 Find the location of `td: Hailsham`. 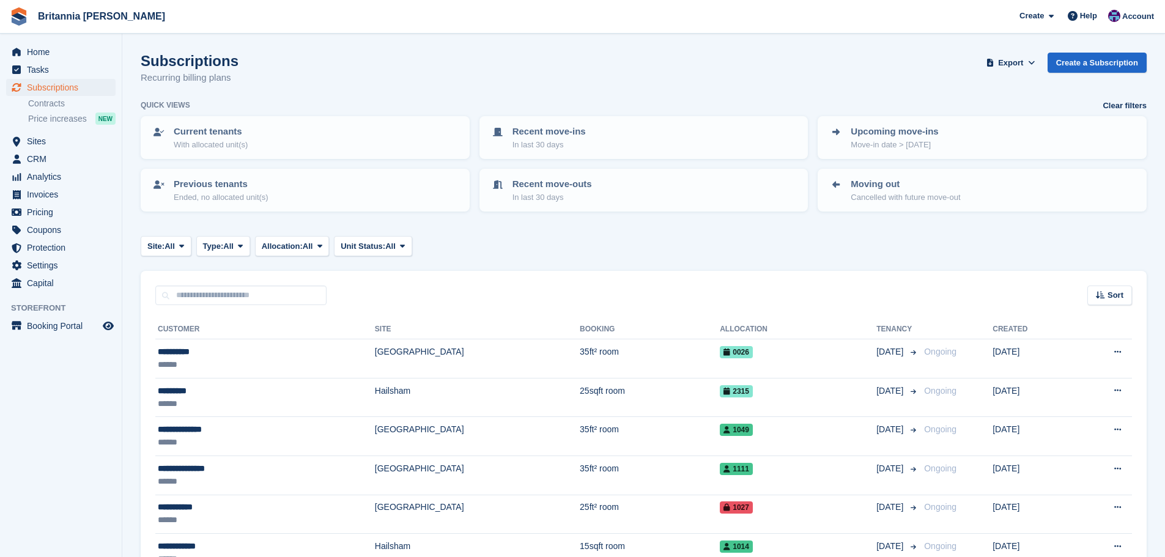

td: Hailsham is located at coordinates (477, 397).